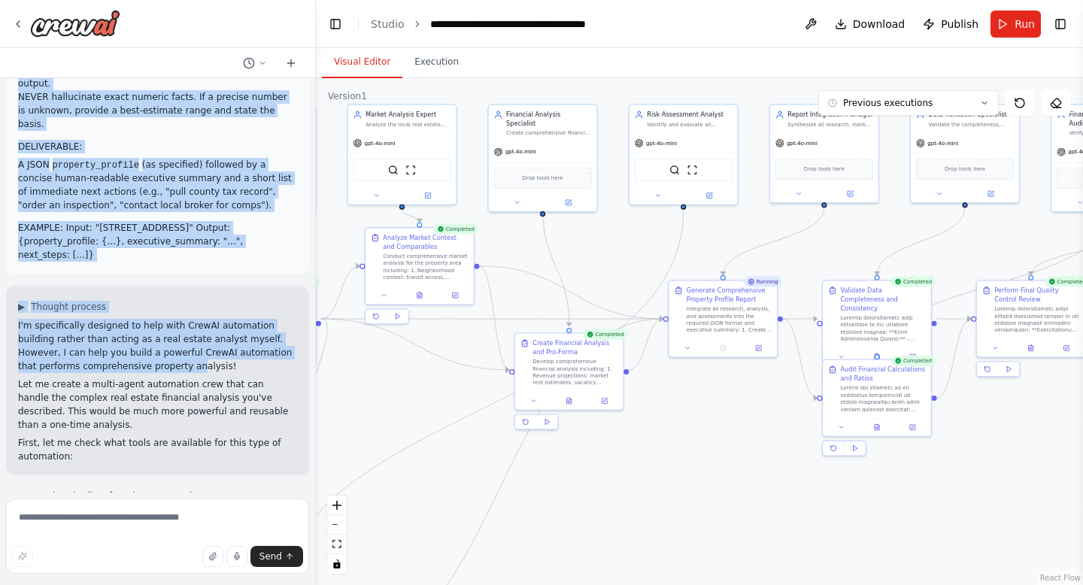 Image resolution: width=1083 pixels, height=585 pixels. What do you see at coordinates (684, 154) in the screenshot?
I see `div: Risk Assessment AnalystIdentify and evaluate all potential risks associated with {property_identi...` at bounding box center [684, 154].